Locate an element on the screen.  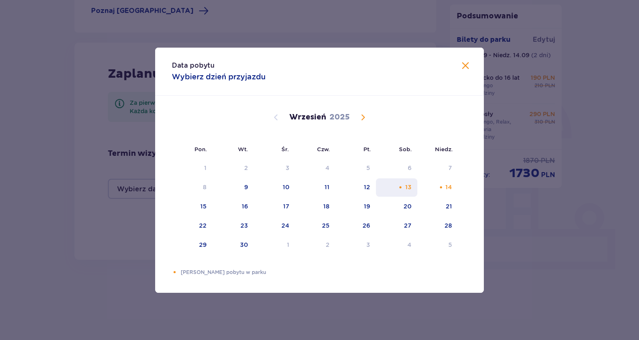
td: Not available. piątek, 5 września 2025 is located at coordinates (355, 168).